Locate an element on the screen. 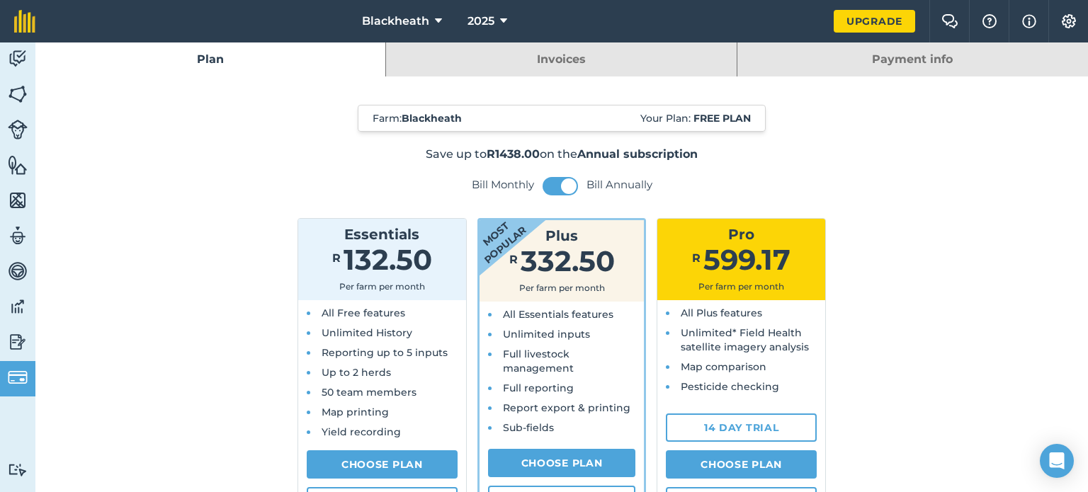 This screenshot has height=492, width=1088. a: Payment info is located at coordinates (912, 59).